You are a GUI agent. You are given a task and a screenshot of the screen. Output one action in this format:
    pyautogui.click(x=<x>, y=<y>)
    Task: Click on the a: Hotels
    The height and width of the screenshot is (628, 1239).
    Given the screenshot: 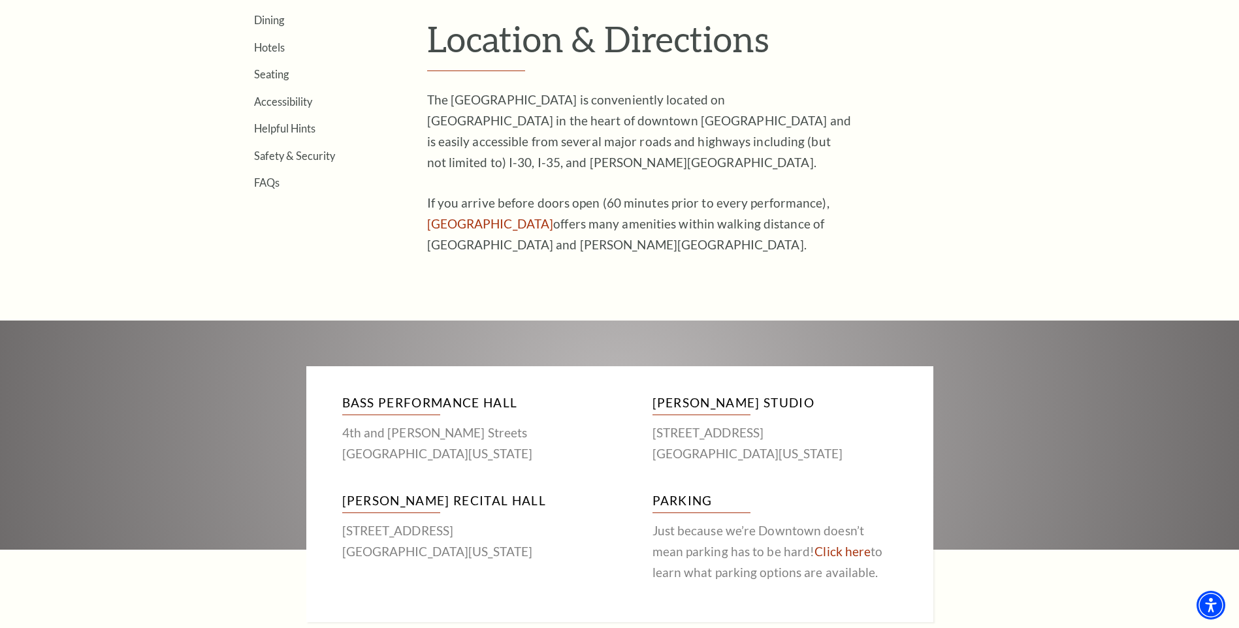 What is the action you would take?
    pyautogui.click(x=269, y=47)
    